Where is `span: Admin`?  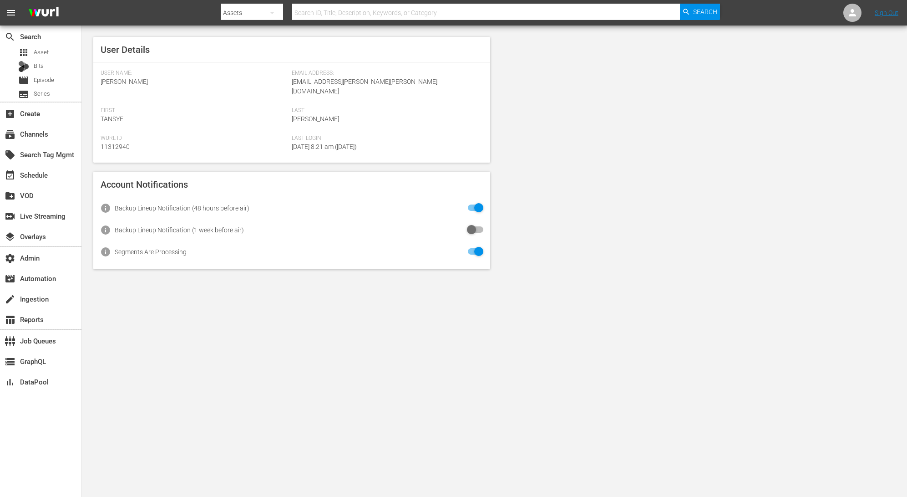
span: Admin is located at coordinates (10, 258).